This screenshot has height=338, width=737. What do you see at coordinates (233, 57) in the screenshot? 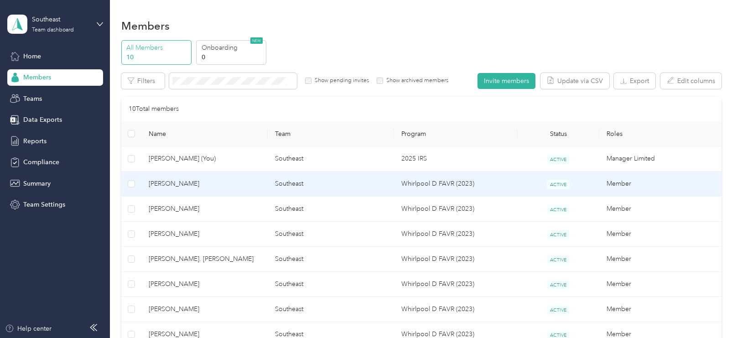
I see `p: 0` at bounding box center [233, 57].